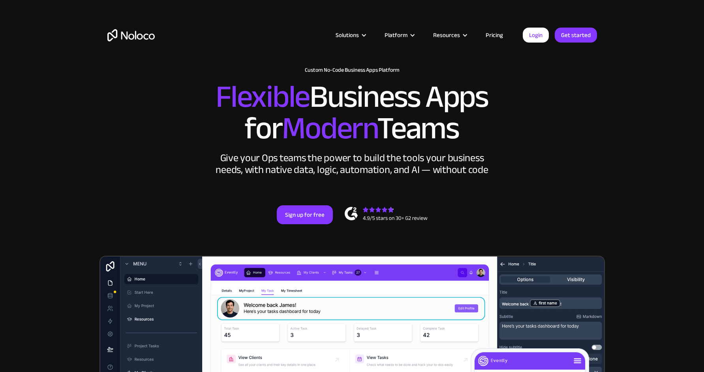  Describe the element at coordinates (494, 35) in the screenshot. I see `a: Pricing` at that location.